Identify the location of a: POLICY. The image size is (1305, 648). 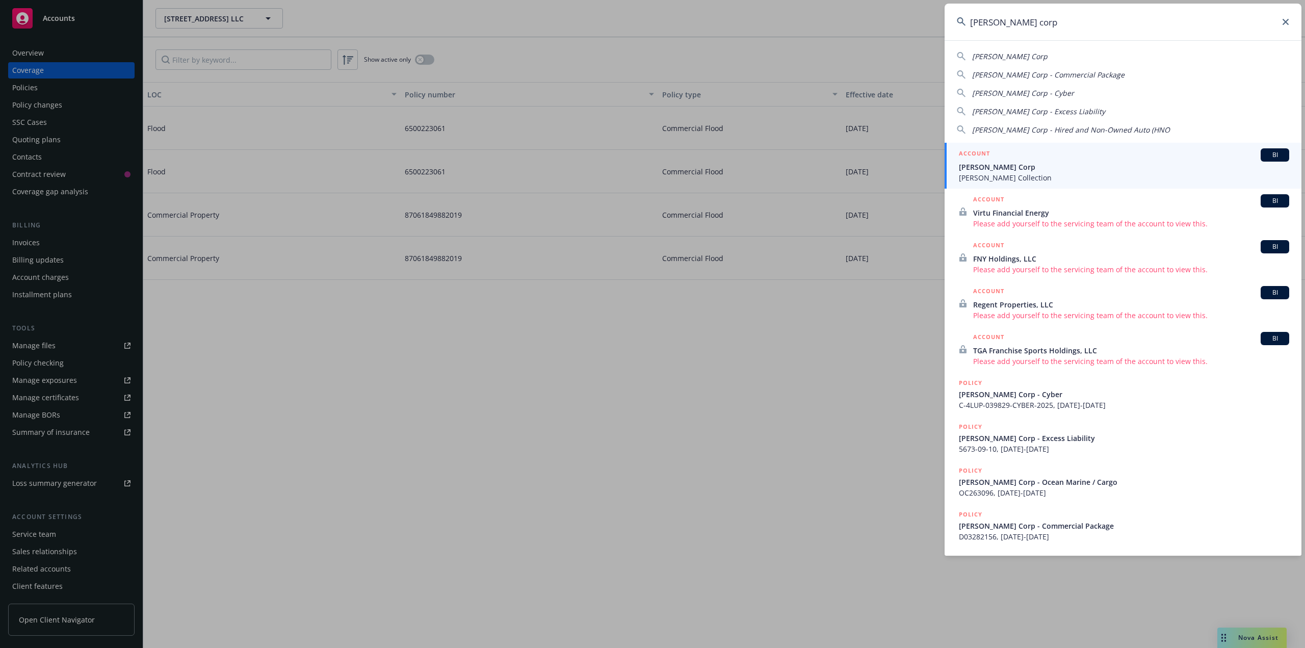
(1123, 569).